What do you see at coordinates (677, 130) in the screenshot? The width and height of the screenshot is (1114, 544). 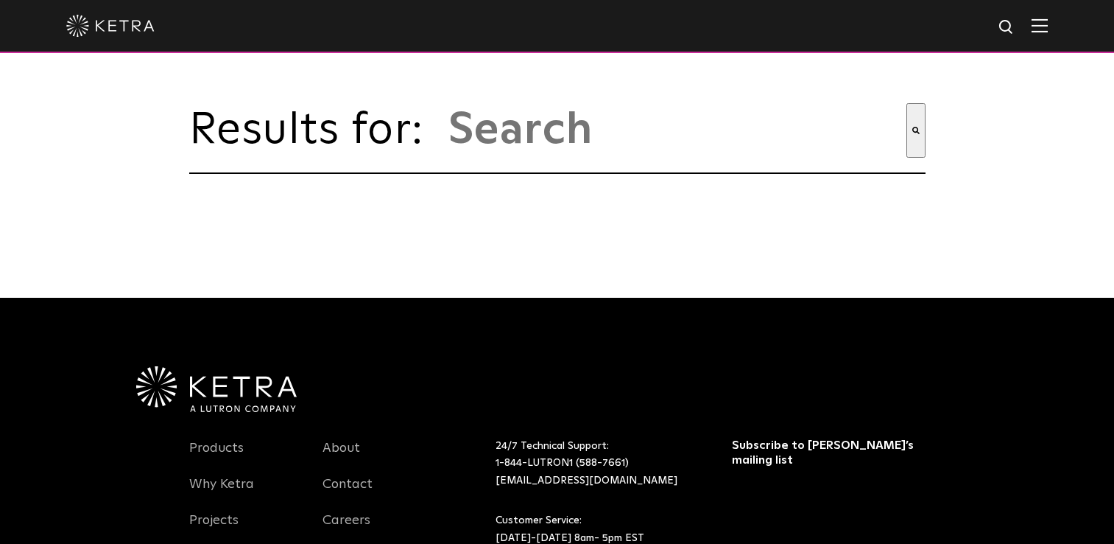 I see `input: This is a search field with an auto-suggest feature attached.` at bounding box center [677, 130].